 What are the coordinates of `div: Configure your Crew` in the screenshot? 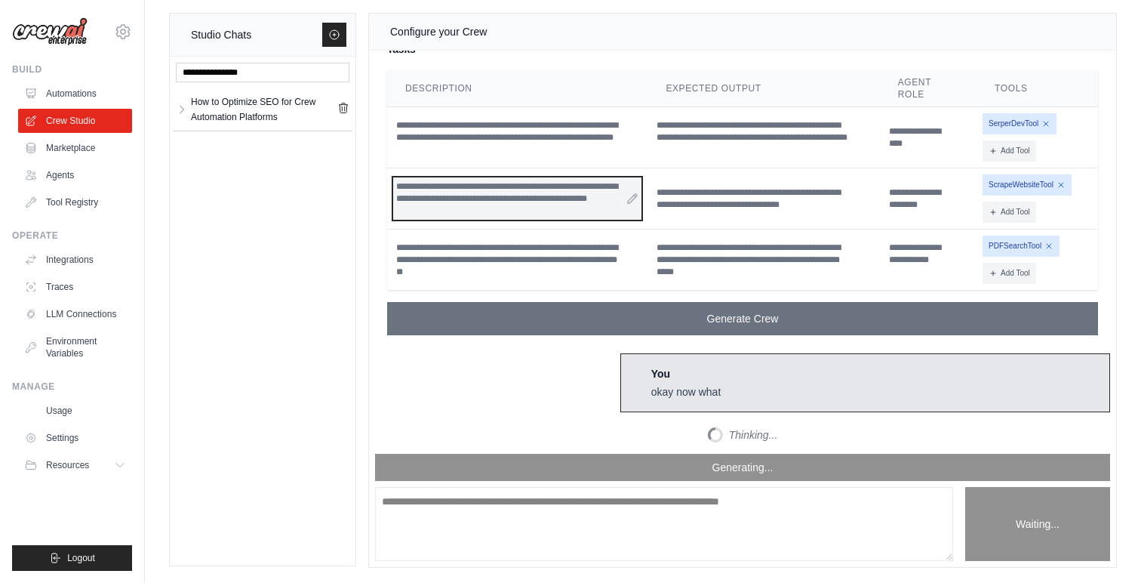 It's located at (439, 32).